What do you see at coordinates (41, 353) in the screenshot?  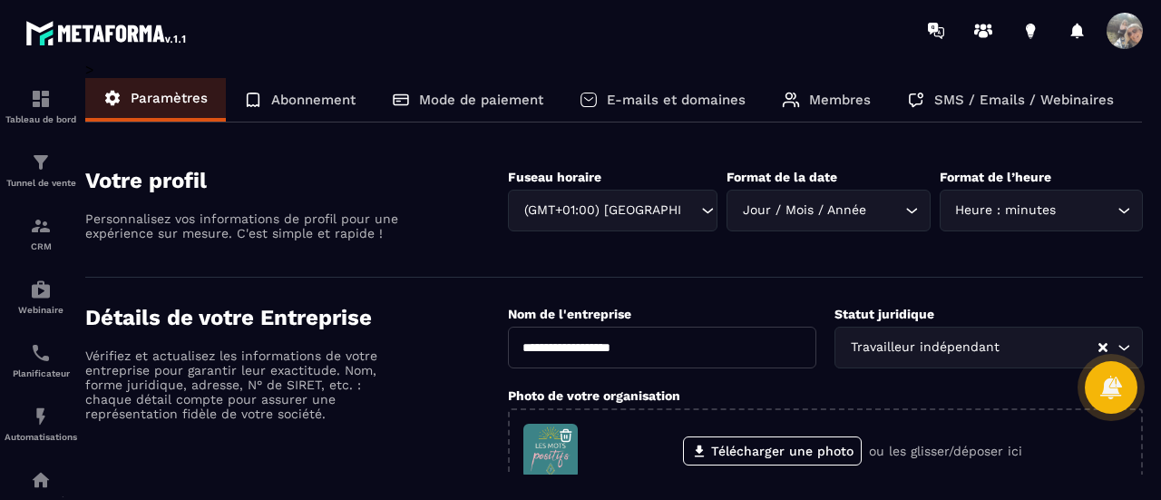 I see `img: scheduler` at bounding box center [41, 353].